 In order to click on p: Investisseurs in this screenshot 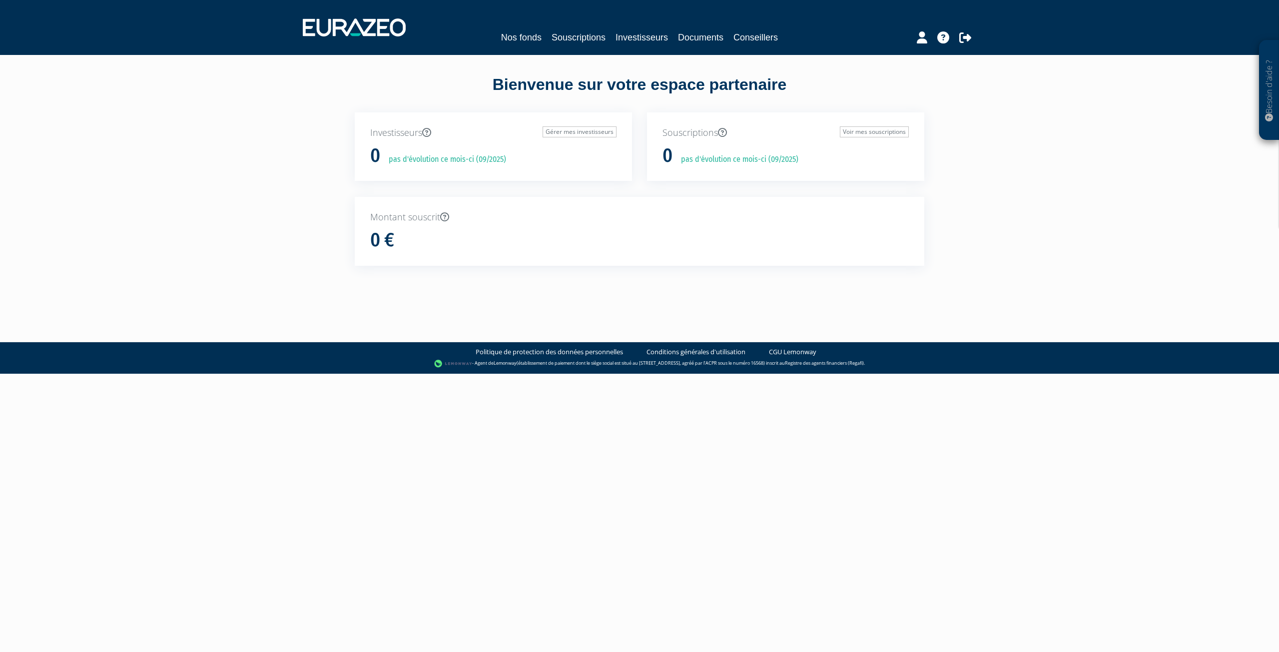, I will do `click(493, 133)`.